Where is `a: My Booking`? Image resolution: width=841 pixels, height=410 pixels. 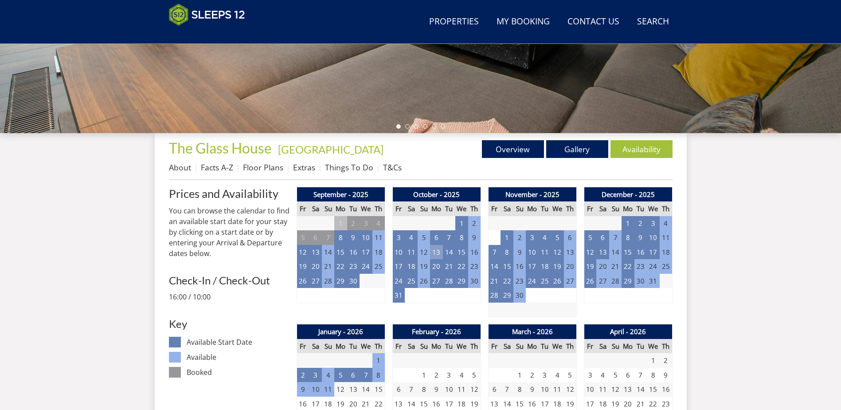
a: My Booking is located at coordinates (523, 22).